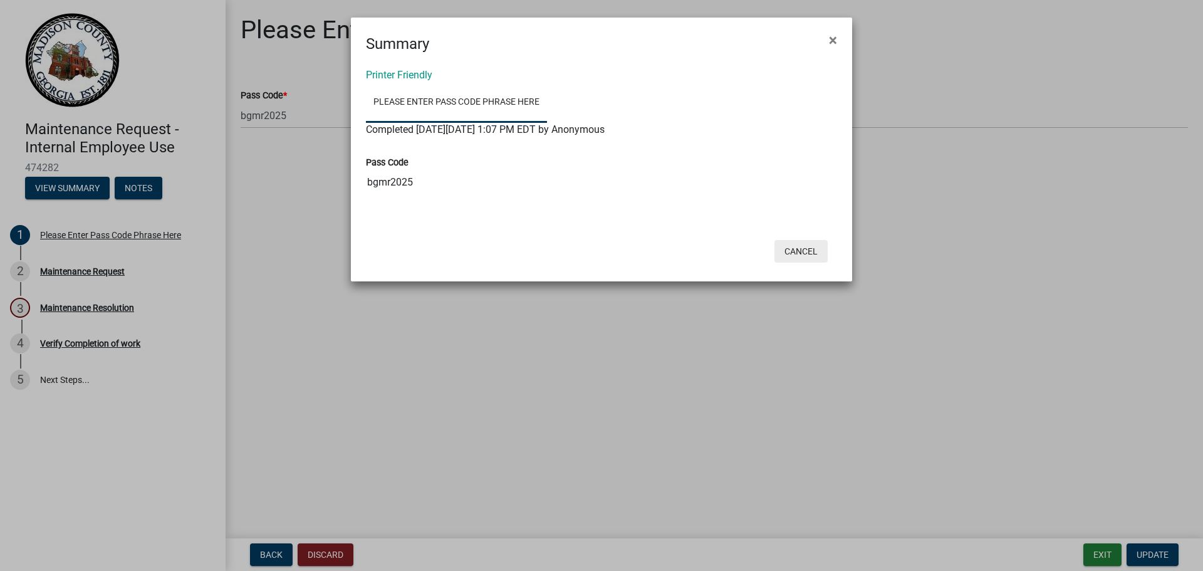 This screenshot has height=571, width=1203. I want to click on a: Printer Friendly, so click(399, 75).